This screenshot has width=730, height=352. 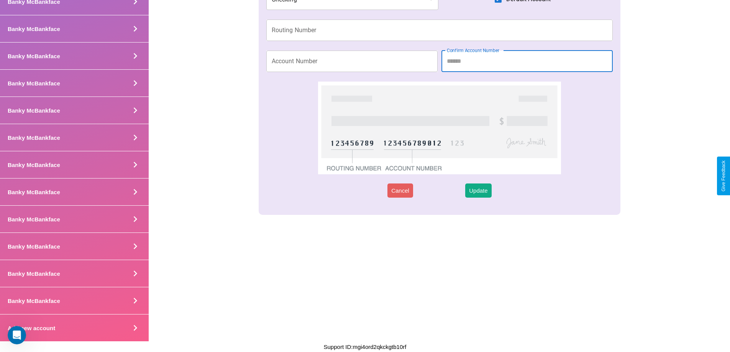 What do you see at coordinates (439, 128) in the screenshot?
I see `img: check` at bounding box center [439, 128].